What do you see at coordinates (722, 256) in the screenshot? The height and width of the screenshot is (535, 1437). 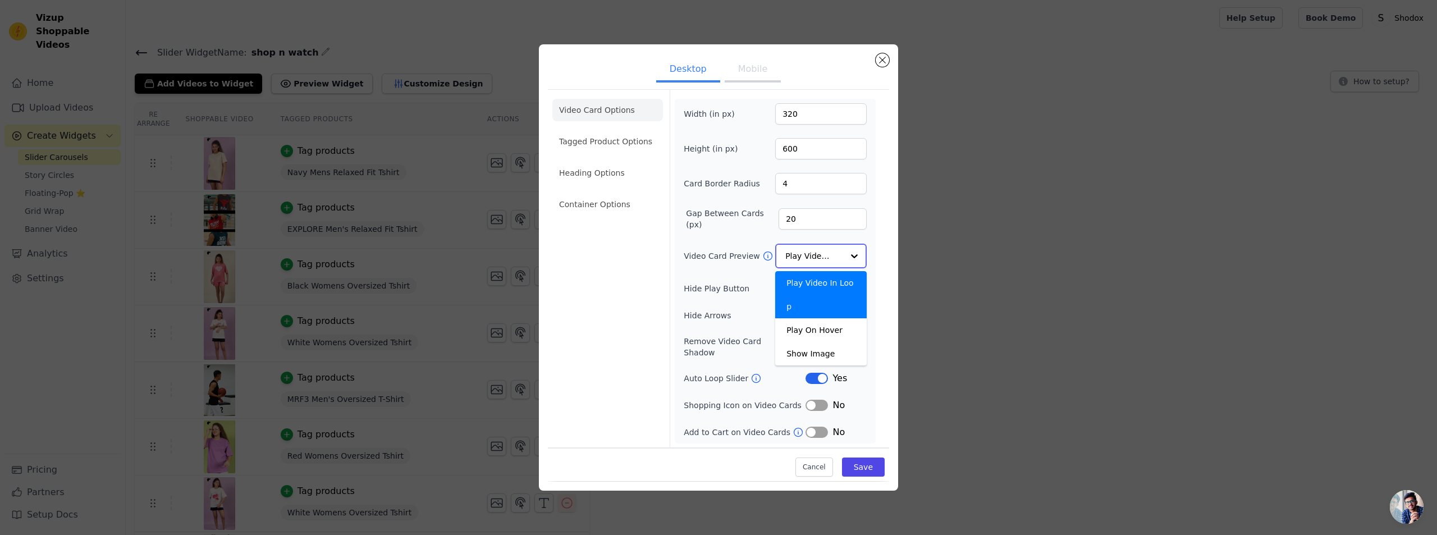 I see `label: Video Card Preview` at bounding box center [722, 256].